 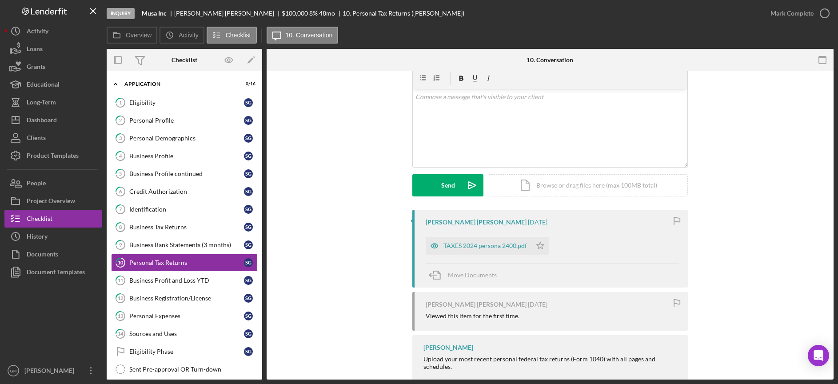 I want to click on button: Overview, so click(x=132, y=35).